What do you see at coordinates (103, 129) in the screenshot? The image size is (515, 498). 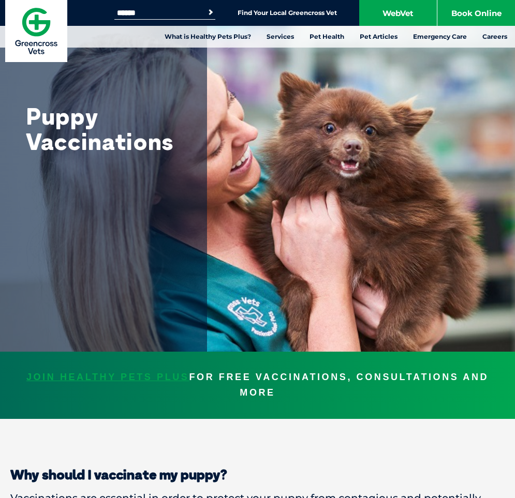 I see `h1: Puppy Vaccinations` at bounding box center [103, 129].